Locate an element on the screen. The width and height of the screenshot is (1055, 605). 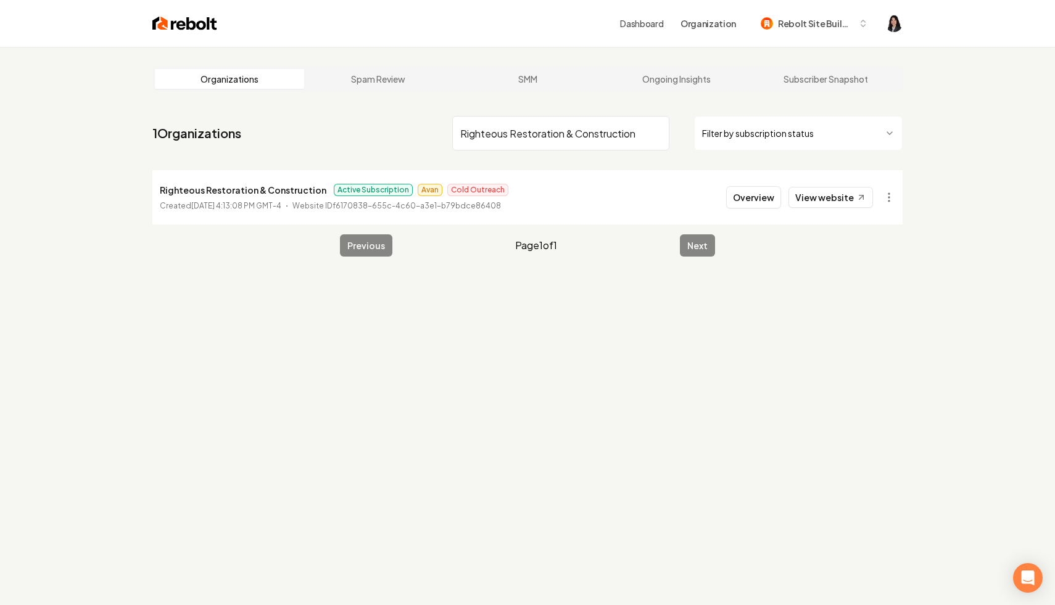
a: Organizations is located at coordinates (230, 79).